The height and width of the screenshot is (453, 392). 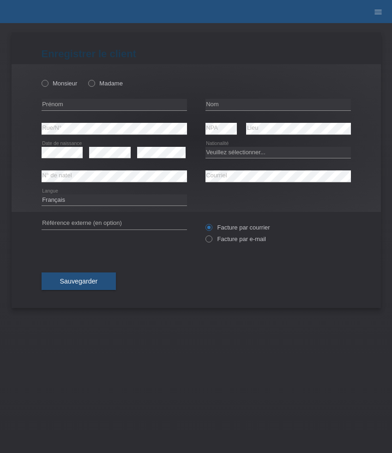 What do you see at coordinates (44, 83) in the screenshot?
I see `input: Monsieur` at bounding box center [44, 83].